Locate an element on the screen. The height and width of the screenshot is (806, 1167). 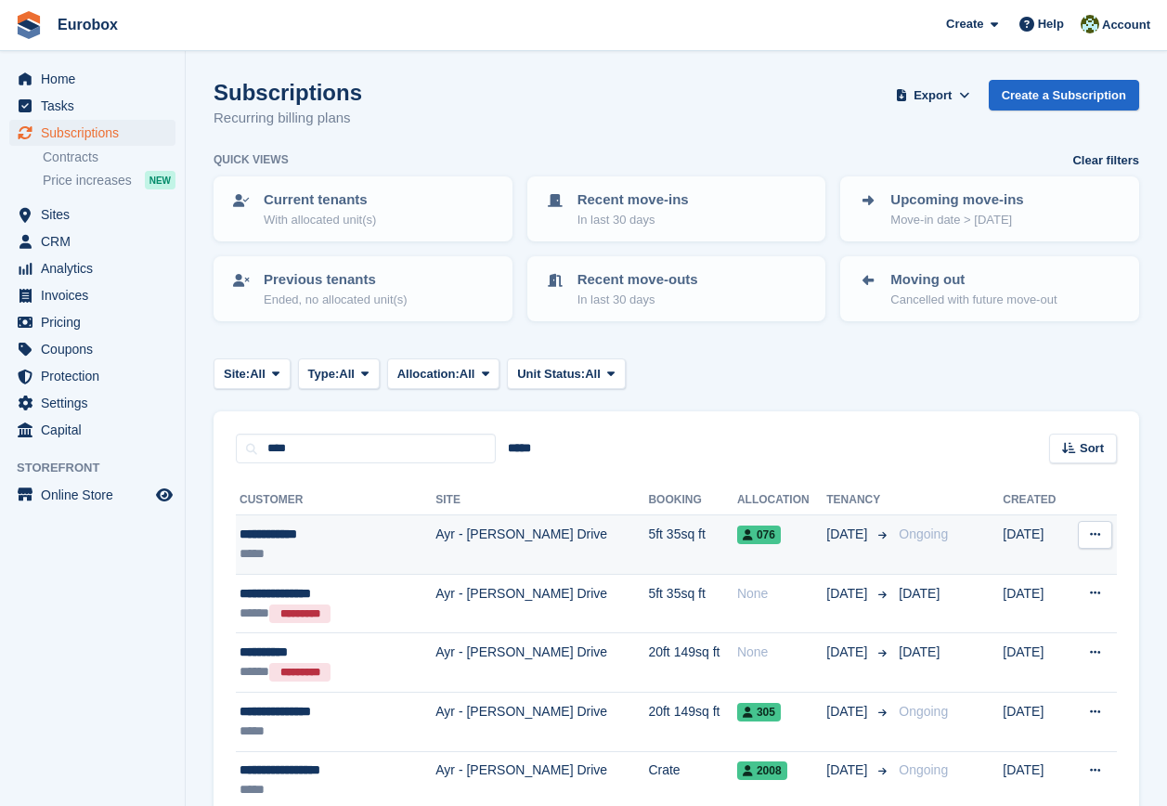
p: Moving out is located at coordinates (973, 279).